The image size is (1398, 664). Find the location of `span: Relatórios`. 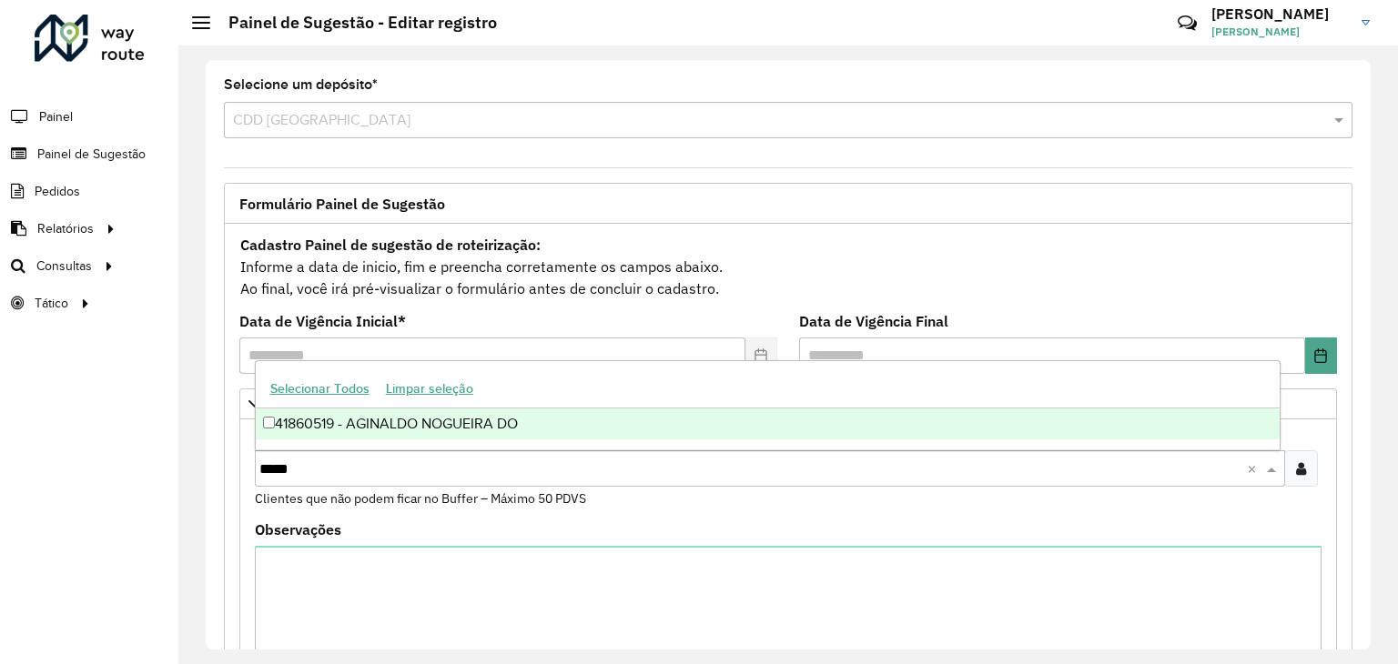

span: Relatórios is located at coordinates (66, 228).